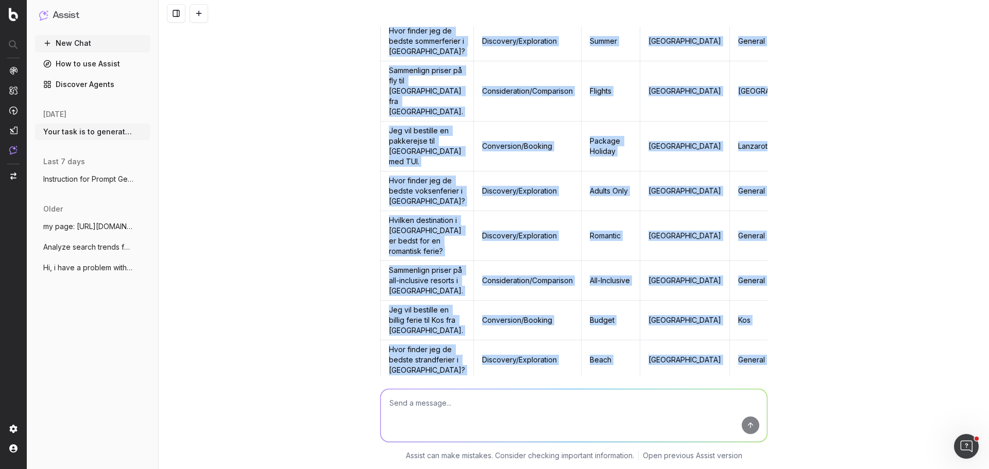 This screenshot has height=469, width=989. I want to click on a: Open previous Assist version, so click(692, 456).